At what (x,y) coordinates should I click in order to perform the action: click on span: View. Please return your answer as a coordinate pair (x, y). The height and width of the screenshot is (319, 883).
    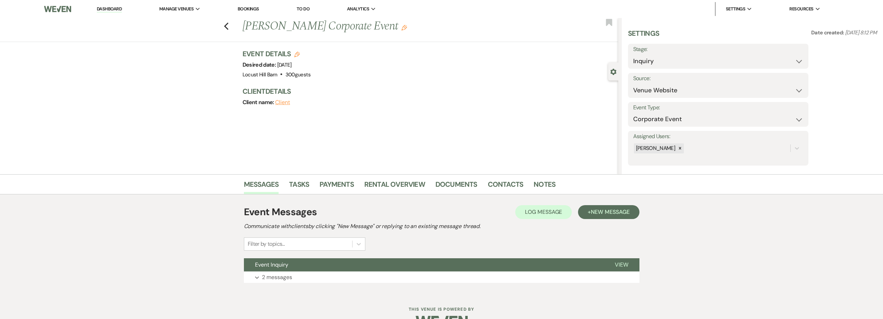
    Looking at the image, I should click on (621, 264).